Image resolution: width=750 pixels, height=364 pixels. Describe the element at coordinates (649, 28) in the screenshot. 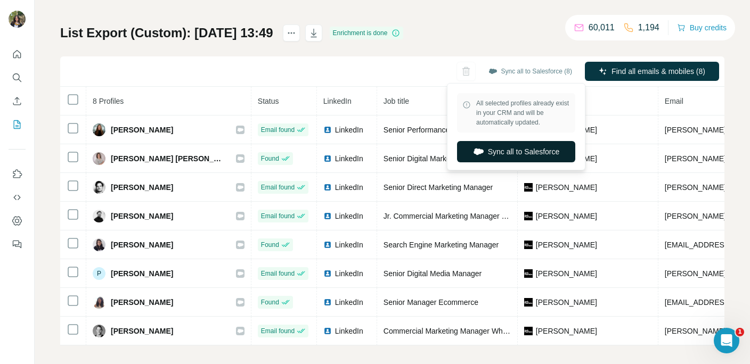

I see `p: 1,194` at that location.